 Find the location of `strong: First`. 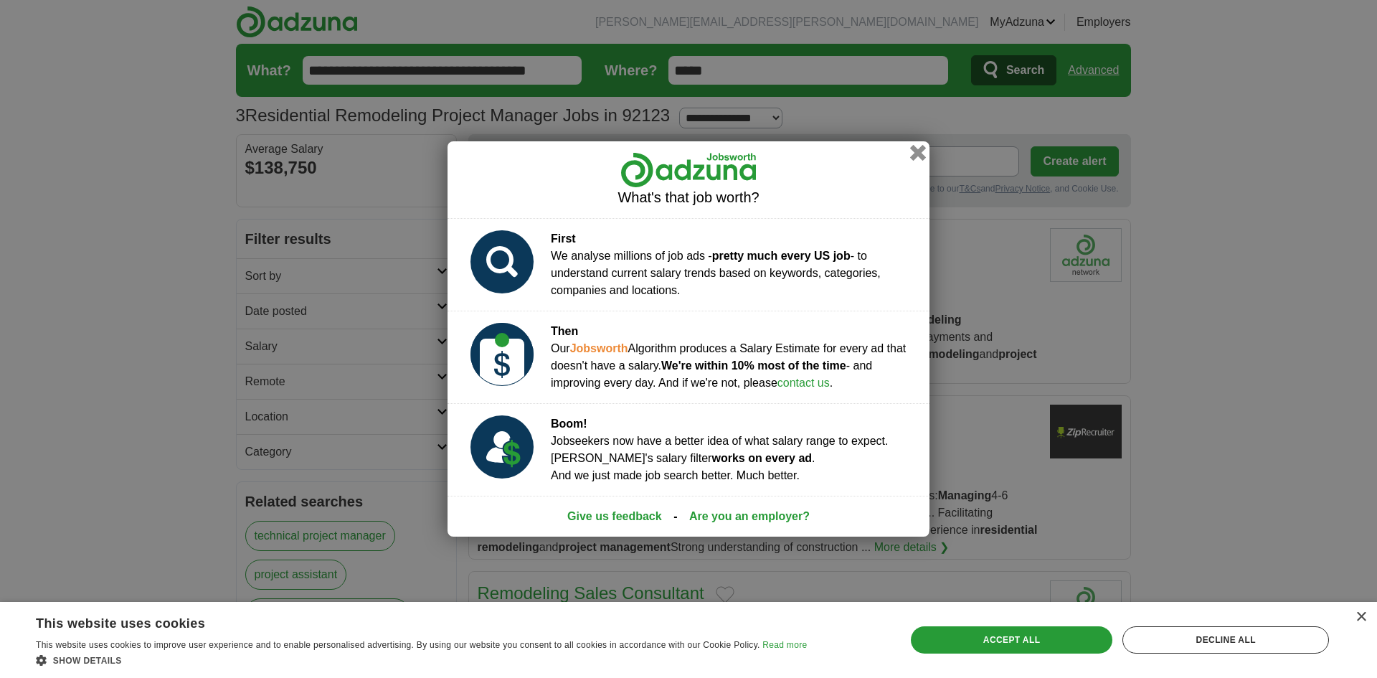

strong: First is located at coordinates (563, 238).